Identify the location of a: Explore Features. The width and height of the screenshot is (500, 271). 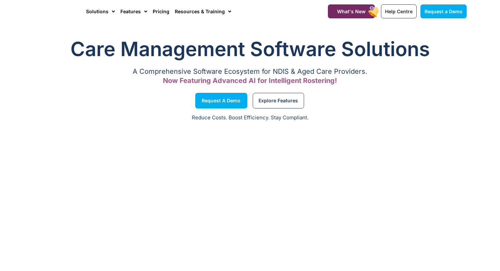
(278, 101).